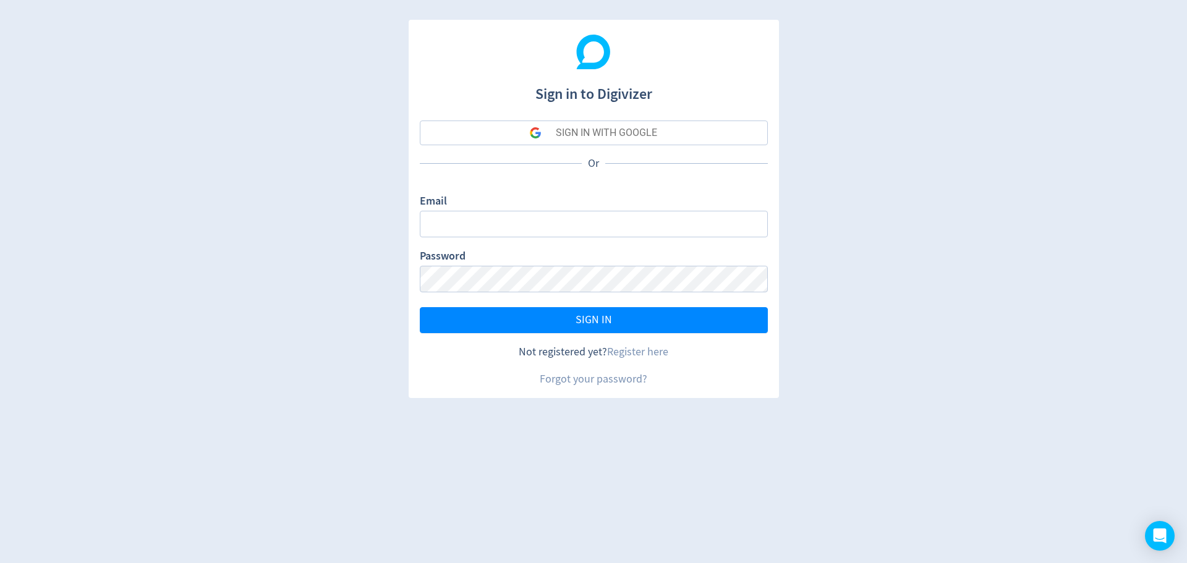  What do you see at coordinates (433, 202) in the screenshot?
I see `label: Email` at bounding box center [433, 202].